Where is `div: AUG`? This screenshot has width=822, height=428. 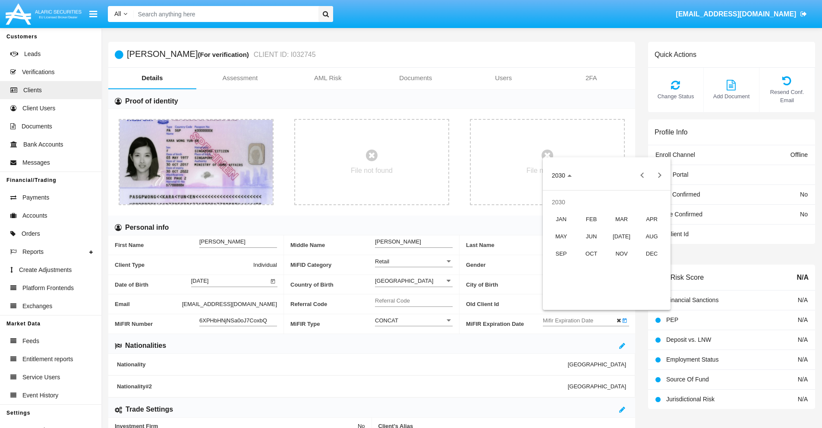 div: AUG is located at coordinates (651, 237).